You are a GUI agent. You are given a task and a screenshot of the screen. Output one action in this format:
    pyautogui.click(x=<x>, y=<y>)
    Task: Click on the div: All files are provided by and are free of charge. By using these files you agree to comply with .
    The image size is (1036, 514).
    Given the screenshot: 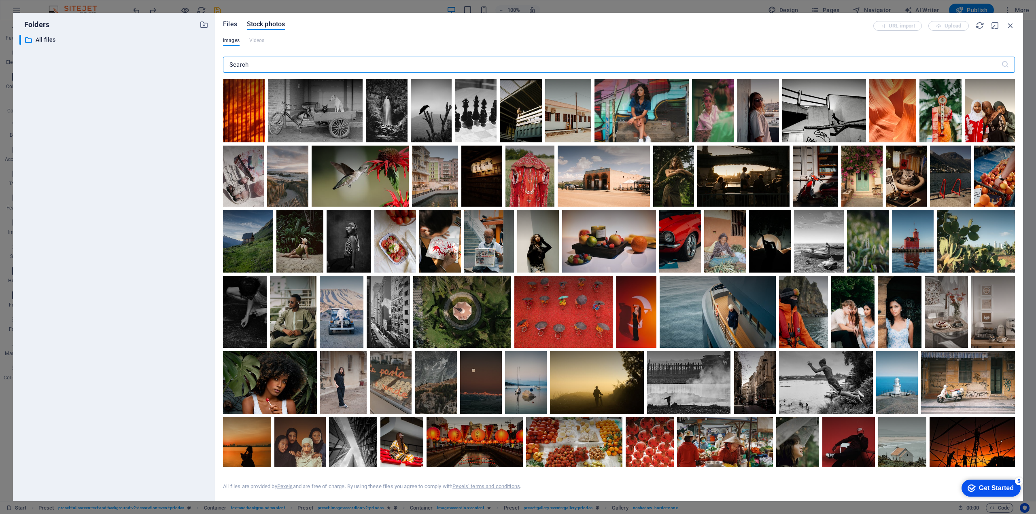 What is the action you would take?
    pyautogui.click(x=372, y=487)
    